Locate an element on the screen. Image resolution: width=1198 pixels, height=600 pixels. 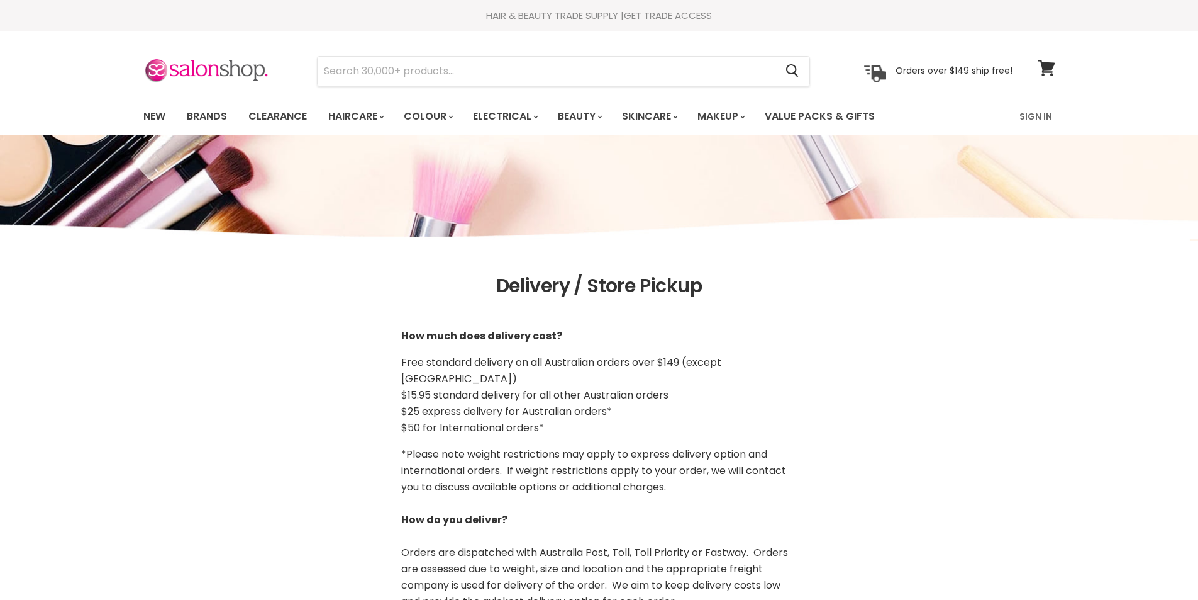
a: Beauty is located at coordinates (579, 116).